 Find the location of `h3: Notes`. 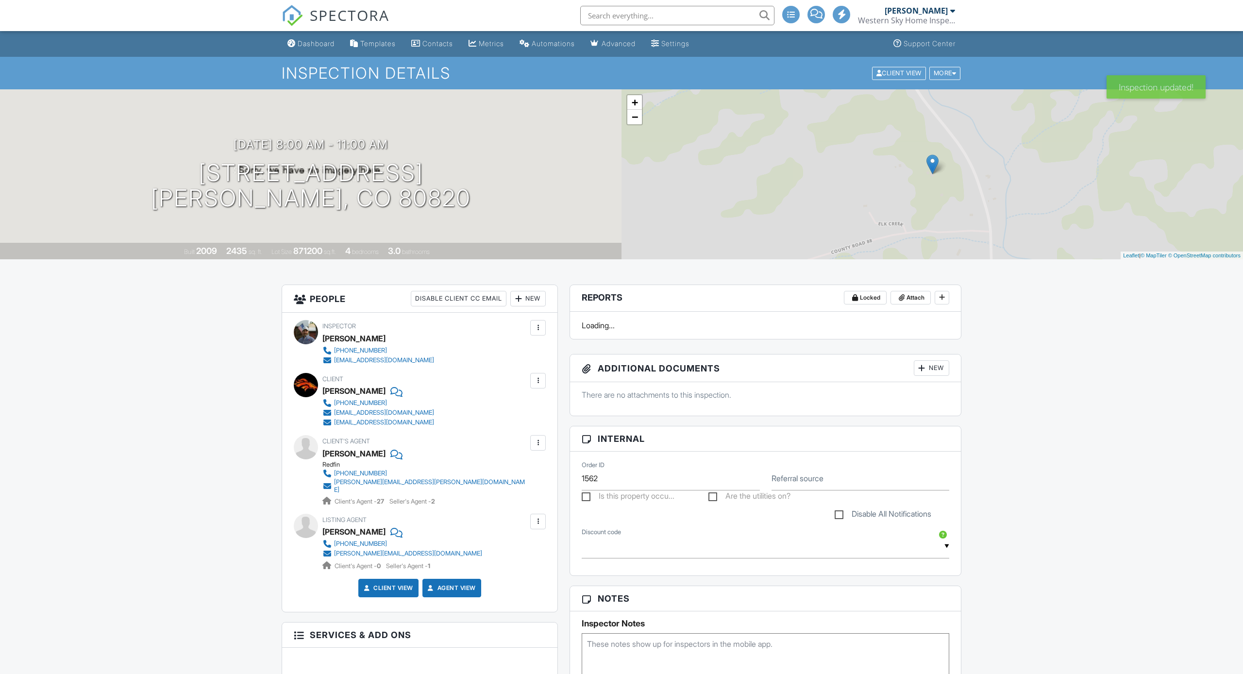

h3: Notes is located at coordinates (765, 599).